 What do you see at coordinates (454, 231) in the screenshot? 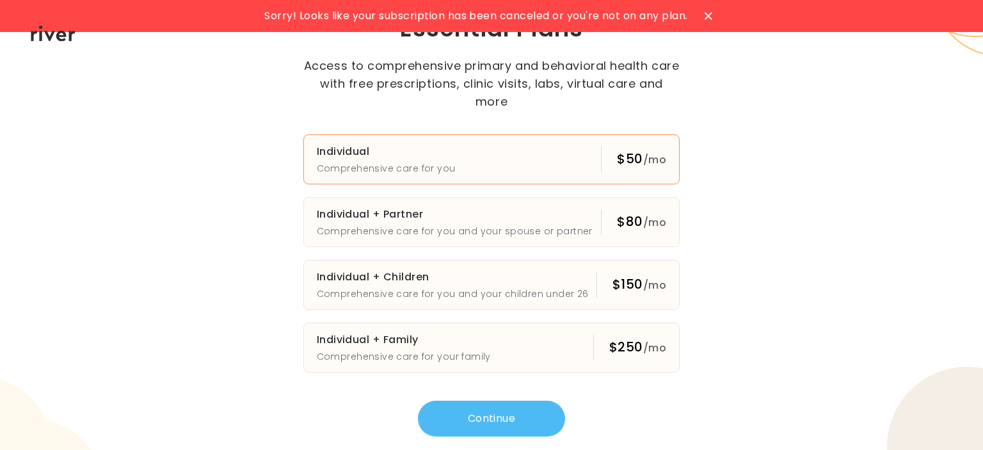
I see `p: Comprehensive care for you and your spouse or partner` at bounding box center [454, 231].